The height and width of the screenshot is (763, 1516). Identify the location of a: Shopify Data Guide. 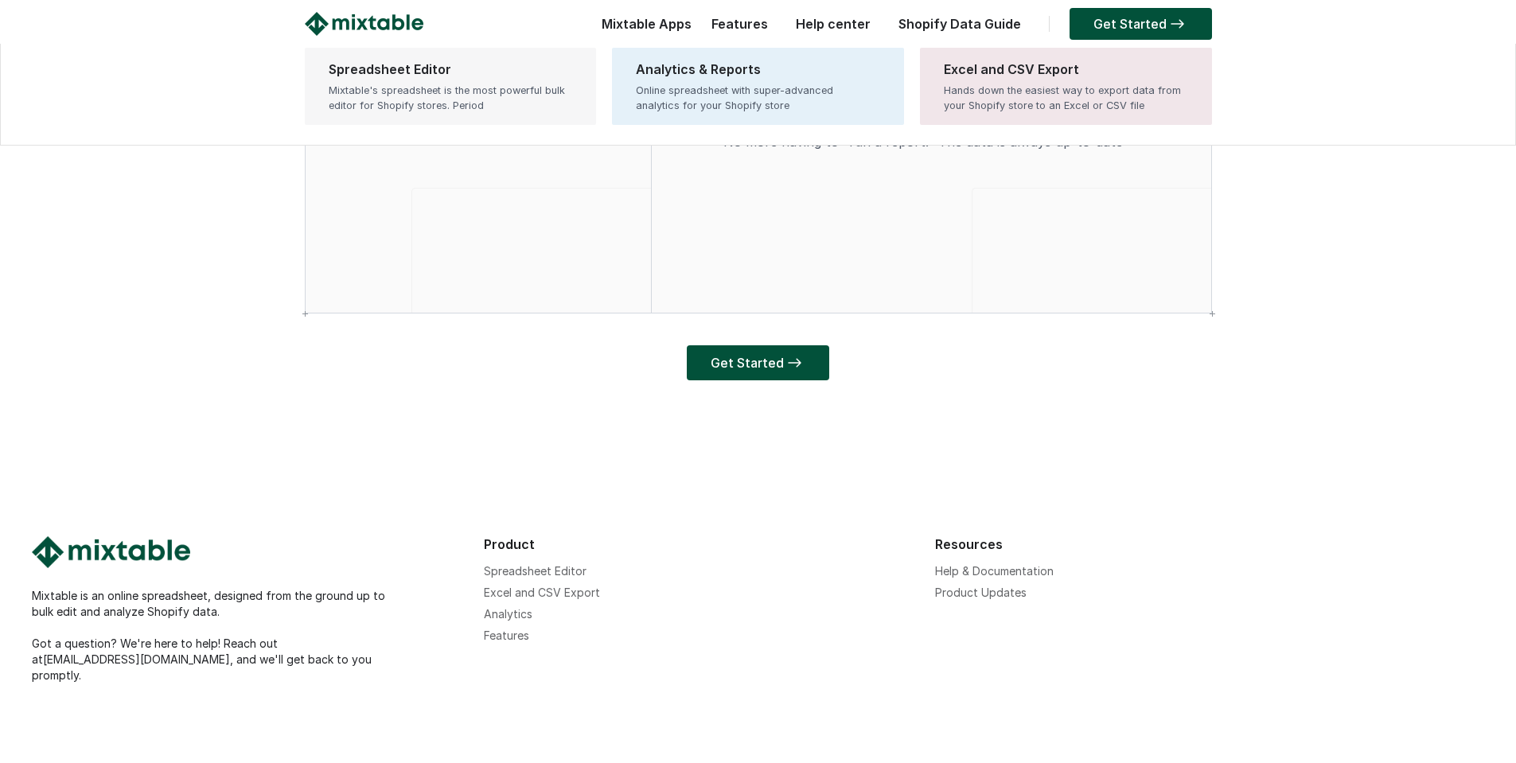
(960, 24).